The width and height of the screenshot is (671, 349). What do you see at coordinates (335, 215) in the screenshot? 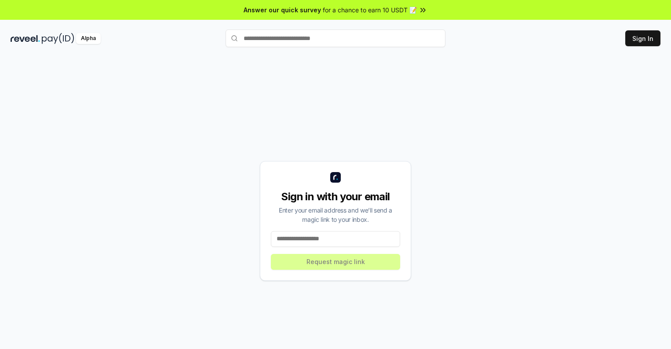
I see `div: Enter your email address and we’ll send a magic link to your inbox.` at bounding box center [335, 215].